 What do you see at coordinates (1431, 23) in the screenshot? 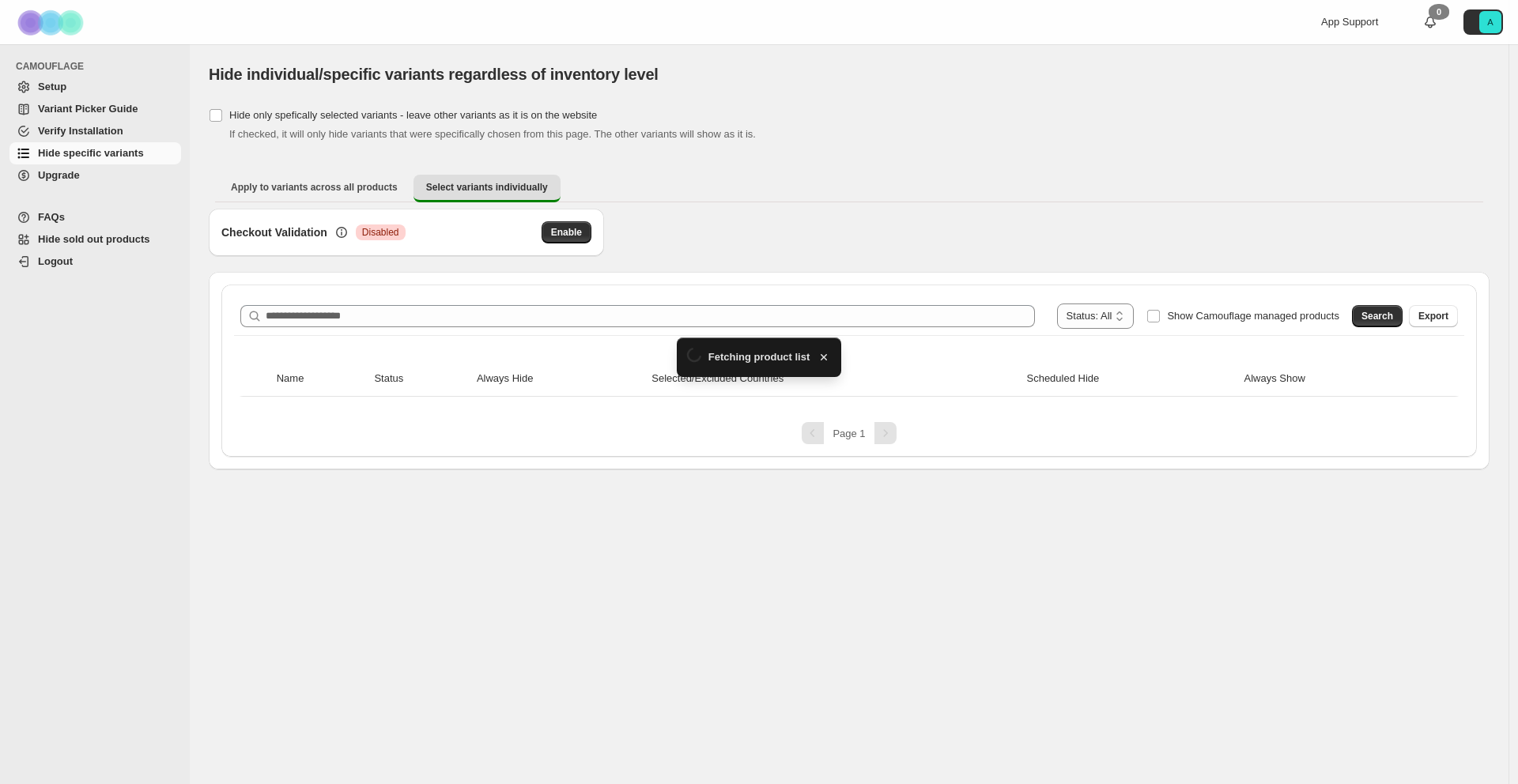
I see `a: 0` at bounding box center [1431, 23].